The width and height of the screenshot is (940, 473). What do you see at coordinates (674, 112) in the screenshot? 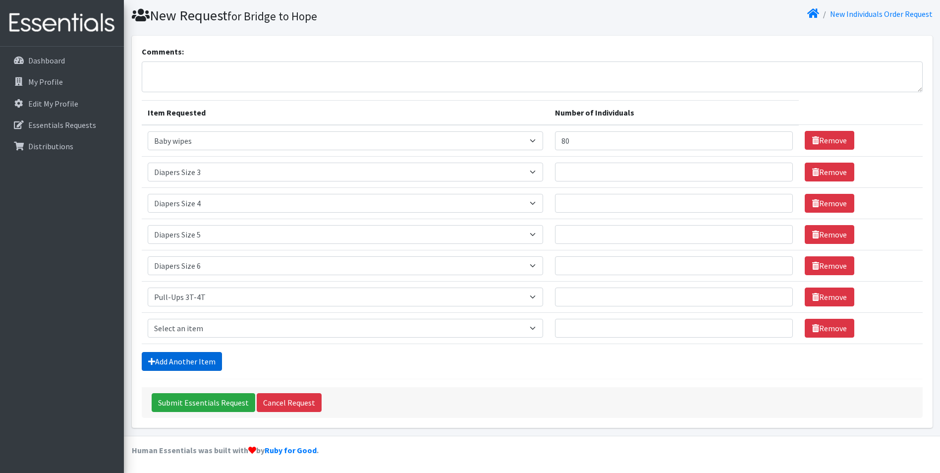
I see `th: Number of Individuals` at bounding box center [674, 112].